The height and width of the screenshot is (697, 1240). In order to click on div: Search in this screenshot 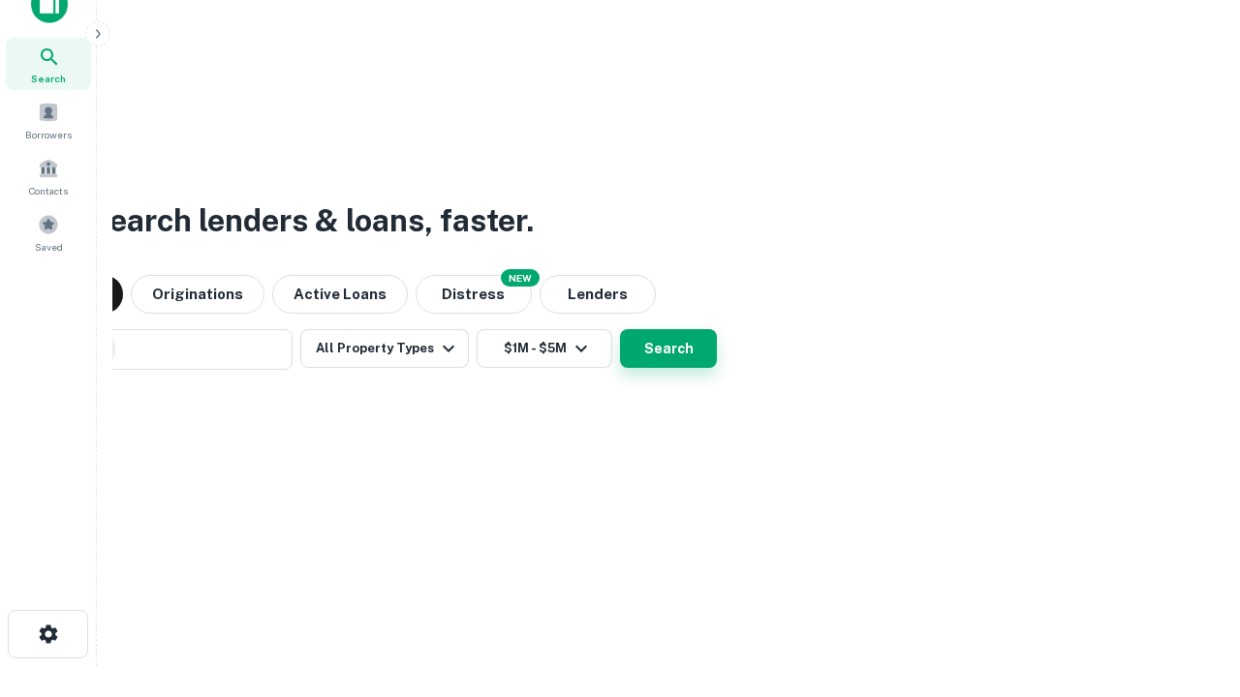, I will do `click(48, 64)`.